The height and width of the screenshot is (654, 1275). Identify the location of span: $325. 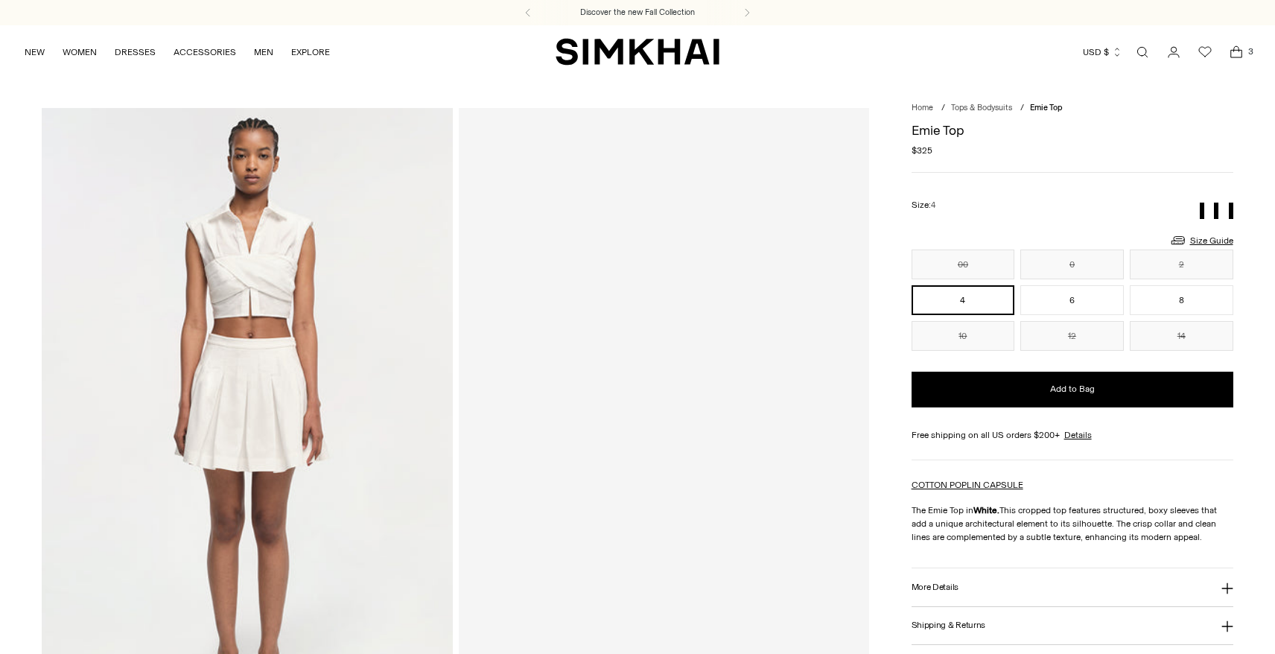
(922, 150).